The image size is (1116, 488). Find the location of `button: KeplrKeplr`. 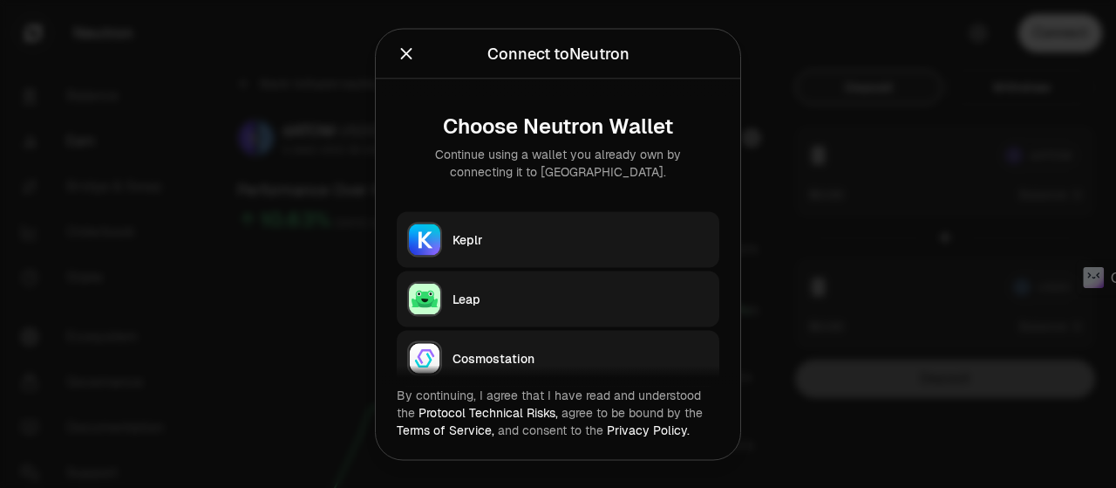

button: KeplrKeplr is located at coordinates (558, 239).